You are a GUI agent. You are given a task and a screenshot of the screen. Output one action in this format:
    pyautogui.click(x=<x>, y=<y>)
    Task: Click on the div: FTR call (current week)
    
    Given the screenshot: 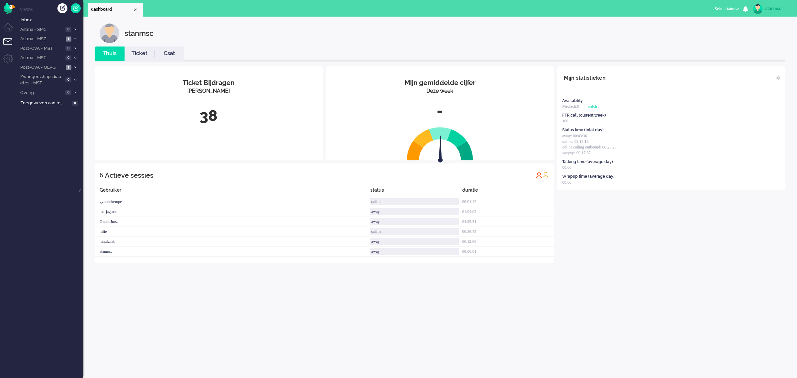 What is the action you would take?
    pyautogui.click(x=584, y=115)
    